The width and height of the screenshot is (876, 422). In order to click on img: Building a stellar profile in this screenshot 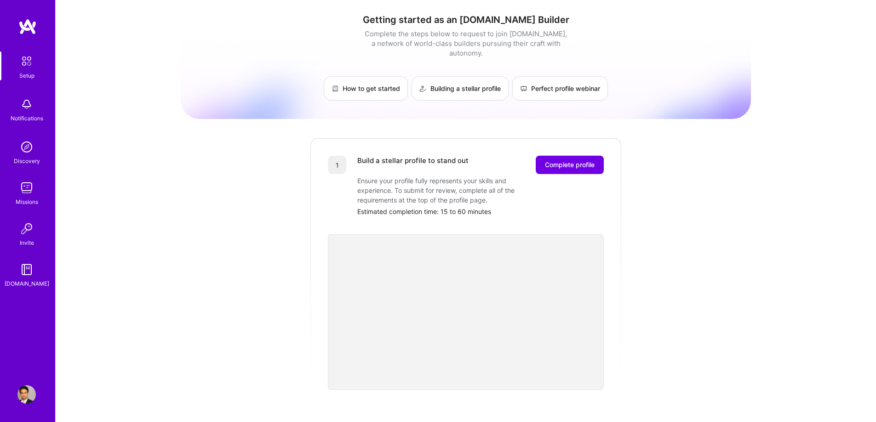, I will do `click(423, 89)`.